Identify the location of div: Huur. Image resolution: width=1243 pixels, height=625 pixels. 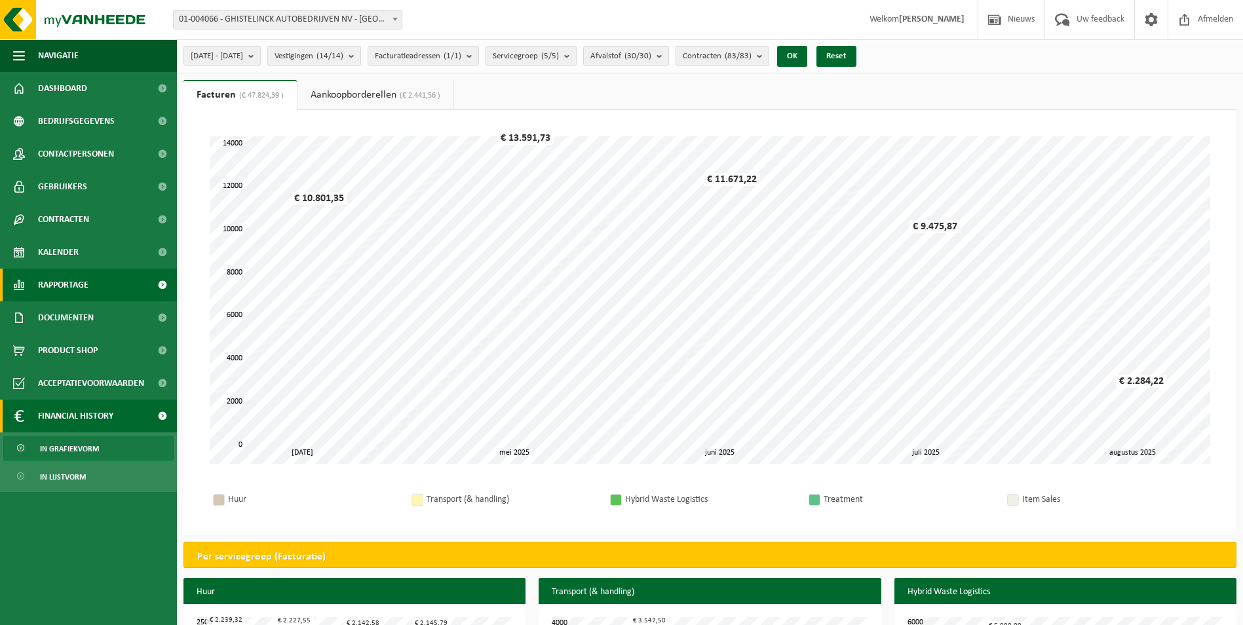
(313, 499).